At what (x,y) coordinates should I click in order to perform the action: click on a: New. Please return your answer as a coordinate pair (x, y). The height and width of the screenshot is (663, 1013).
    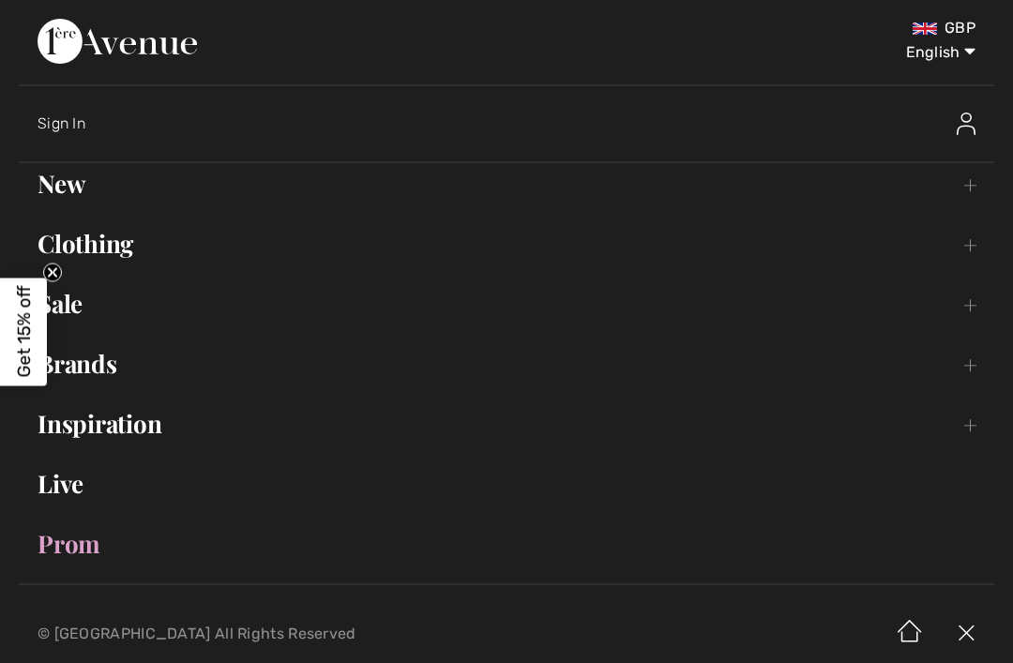
    Looking at the image, I should click on (507, 184).